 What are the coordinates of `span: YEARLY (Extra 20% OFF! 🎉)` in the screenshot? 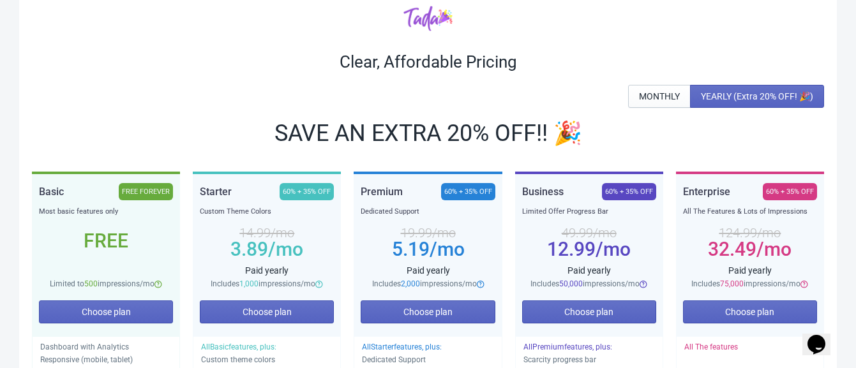 It's located at (757, 96).